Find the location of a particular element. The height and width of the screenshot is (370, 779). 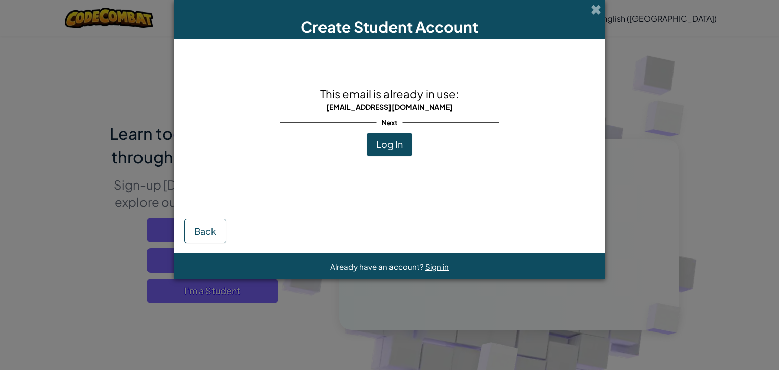

span: This email is already in use: is located at coordinates (390, 94).